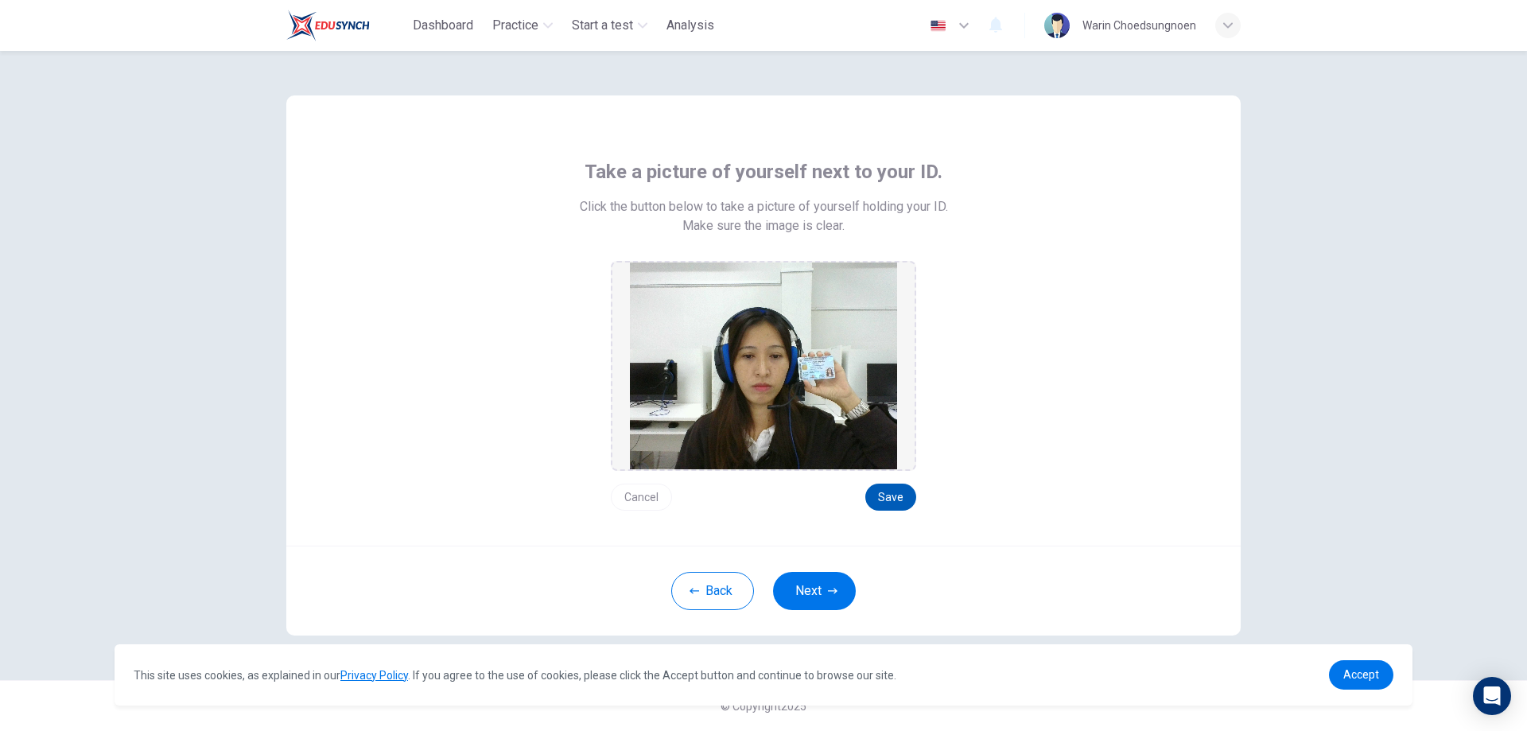 The image size is (1527, 731). What do you see at coordinates (443, 25) in the screenshot?
I see `button: Dashboard` at bounding box center [443, 25].